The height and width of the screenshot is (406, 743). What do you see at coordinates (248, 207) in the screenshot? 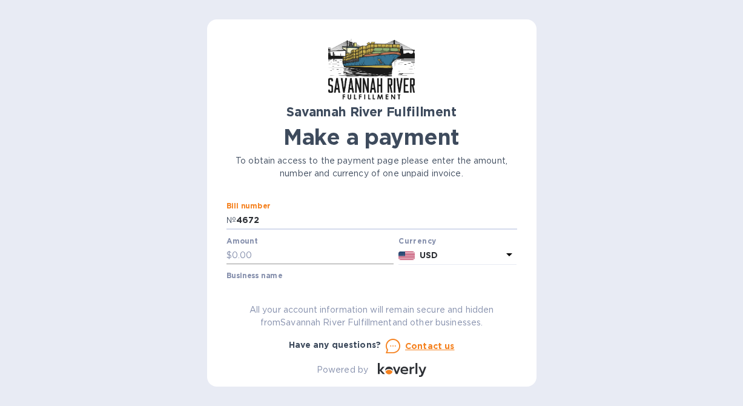
I see `label: Bill number` at bounding box center [248, 207].